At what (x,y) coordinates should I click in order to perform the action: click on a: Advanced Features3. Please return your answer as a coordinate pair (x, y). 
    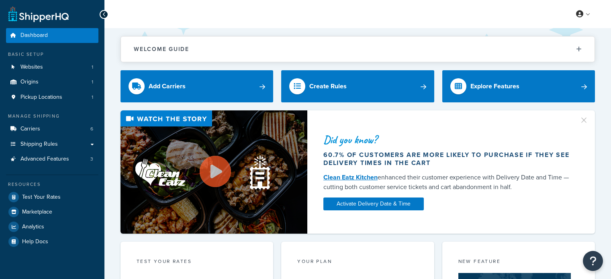
    Looking at the image, I should click on (52, 159).